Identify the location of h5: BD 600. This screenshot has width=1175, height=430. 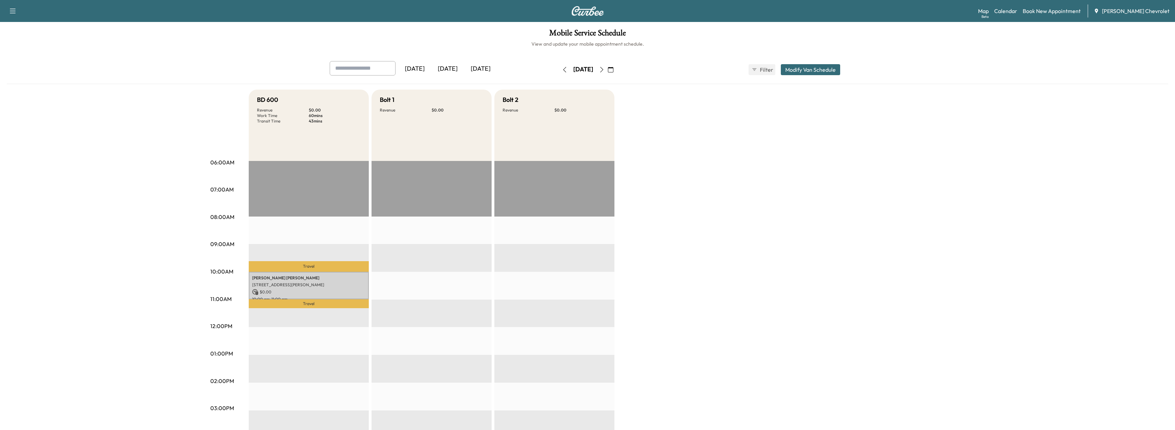
(268, 100).